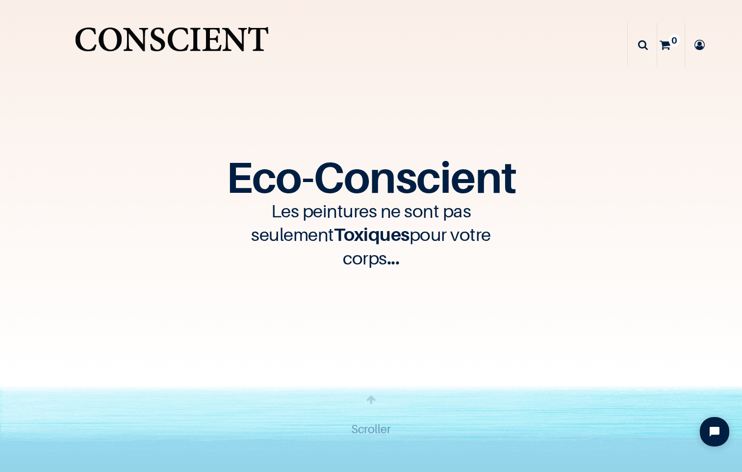  I want to click on h3: Les peintures ne sont pas seulement pour votre corps, so click(371, 234).